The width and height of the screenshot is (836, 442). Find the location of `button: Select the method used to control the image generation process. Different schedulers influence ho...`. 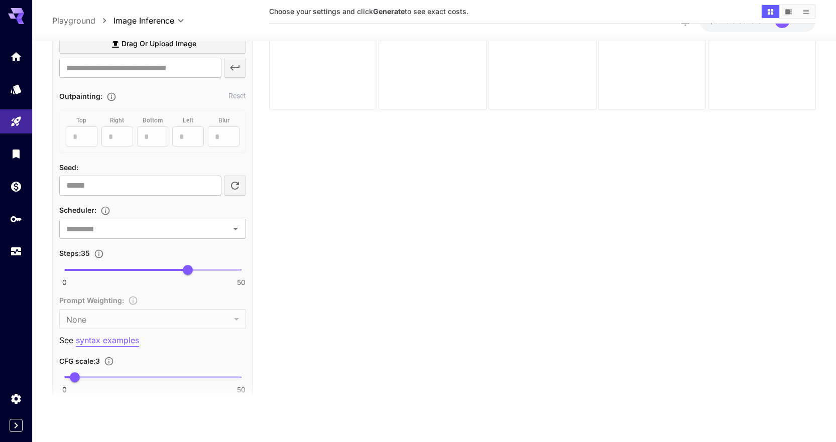

button: Select the method used to control the image generation process. Different schedulers influence ho... is located at coordinates (105, 211).